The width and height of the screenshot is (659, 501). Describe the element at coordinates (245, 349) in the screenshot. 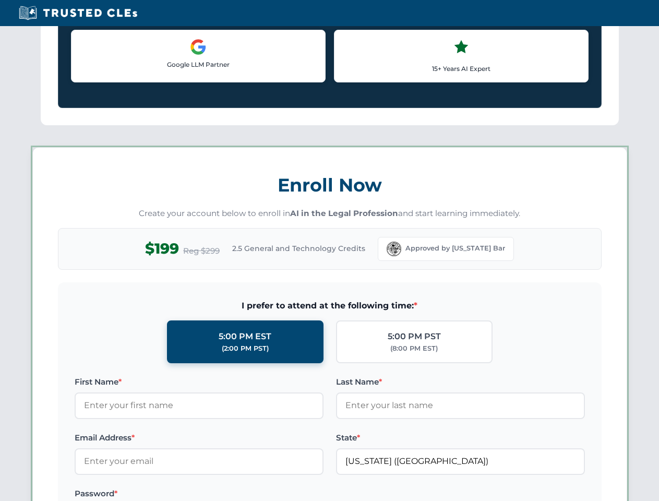

I see `div: (2:00 PM PST)` at that location.